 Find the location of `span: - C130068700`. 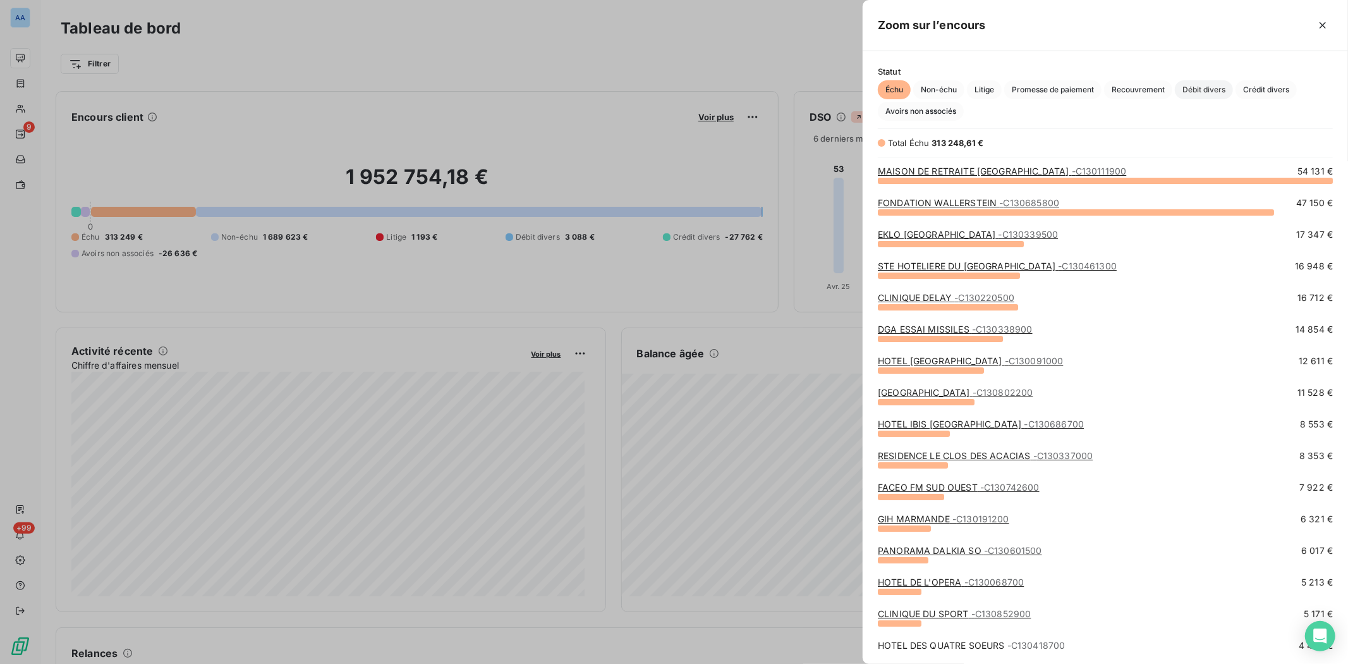

span: - C130068700 is located at coordinates (994, 581).